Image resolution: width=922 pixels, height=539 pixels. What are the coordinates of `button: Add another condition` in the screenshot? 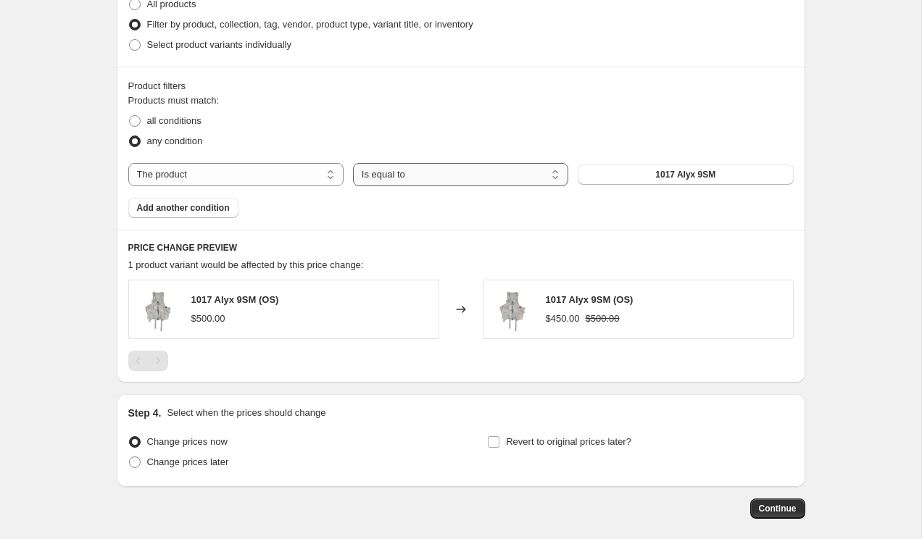 It's located at (183, 208).